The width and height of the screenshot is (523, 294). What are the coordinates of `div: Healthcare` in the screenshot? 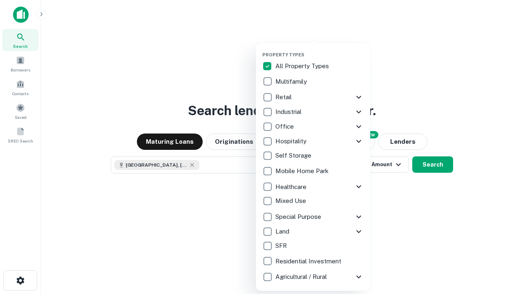 It's located at (313, 187).